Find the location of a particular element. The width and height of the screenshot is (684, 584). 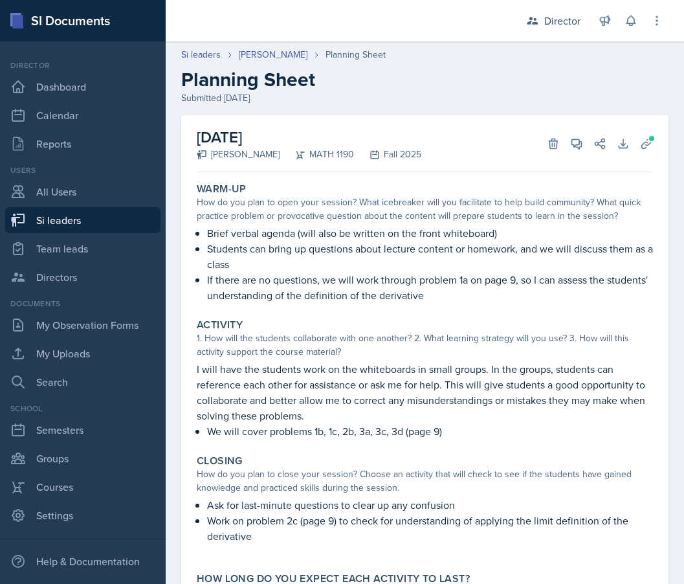

a: Semesters is located at coordinates (83, 430).